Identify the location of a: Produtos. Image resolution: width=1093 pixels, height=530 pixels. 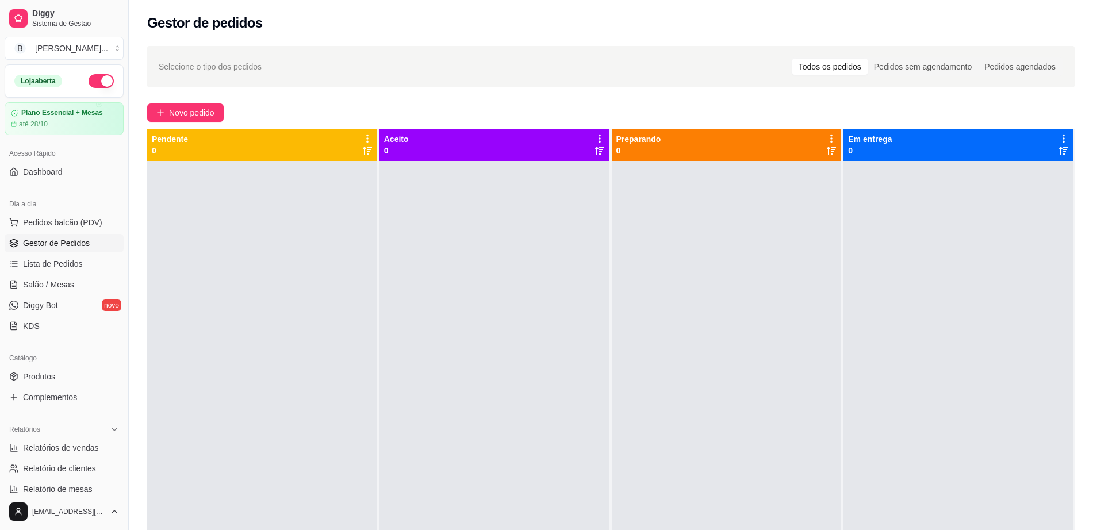
(64, 377).